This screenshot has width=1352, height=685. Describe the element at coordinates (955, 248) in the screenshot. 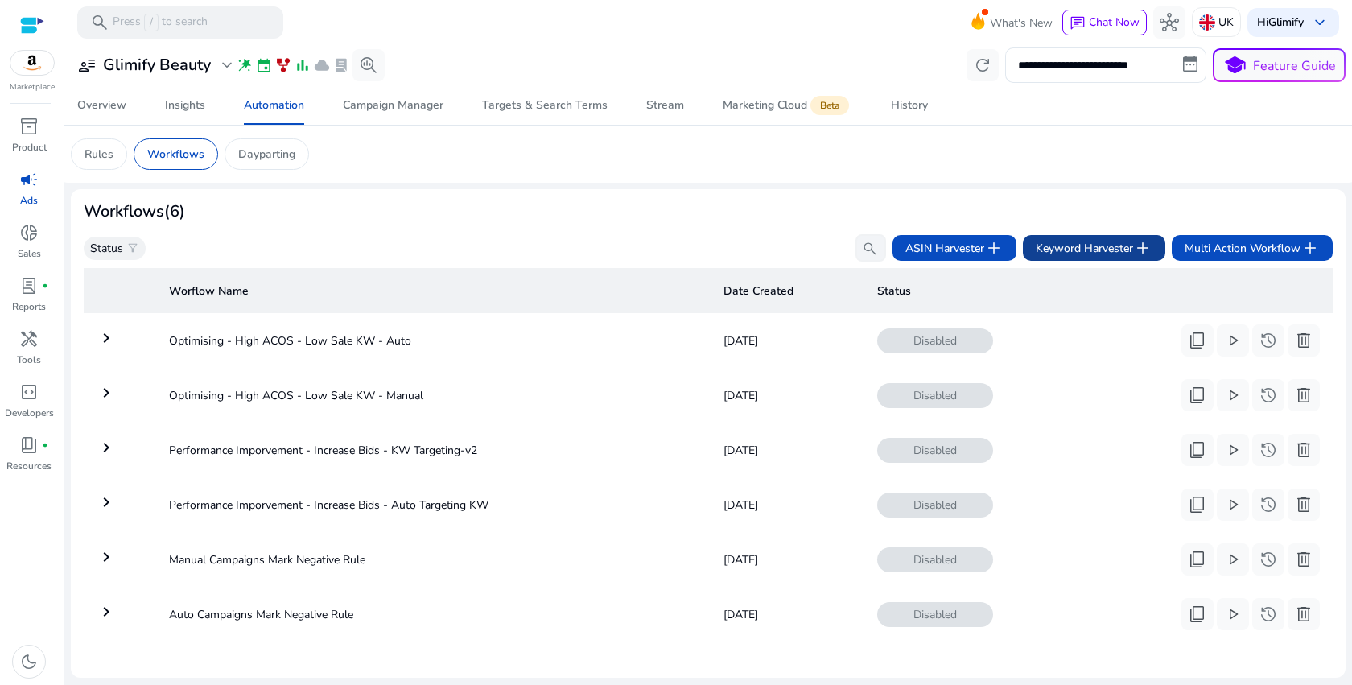

I see `span: ASIN Harvester` at that location.